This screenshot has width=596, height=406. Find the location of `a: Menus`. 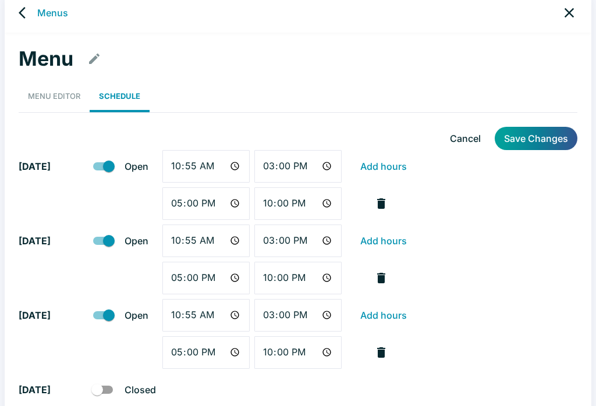

a: Menus is located at coordinates (52, 13).